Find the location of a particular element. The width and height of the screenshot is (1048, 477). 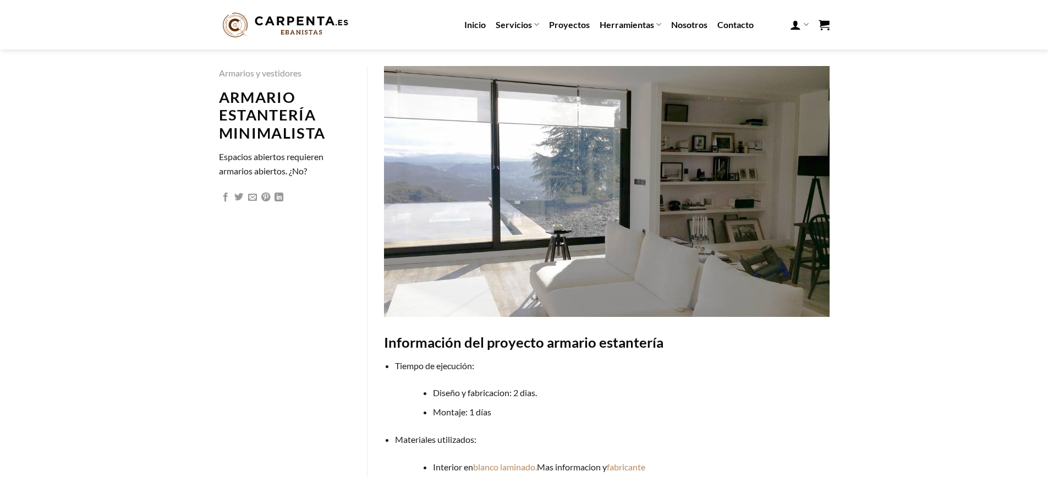

a: Contacto is located at coordinates (735, 25).